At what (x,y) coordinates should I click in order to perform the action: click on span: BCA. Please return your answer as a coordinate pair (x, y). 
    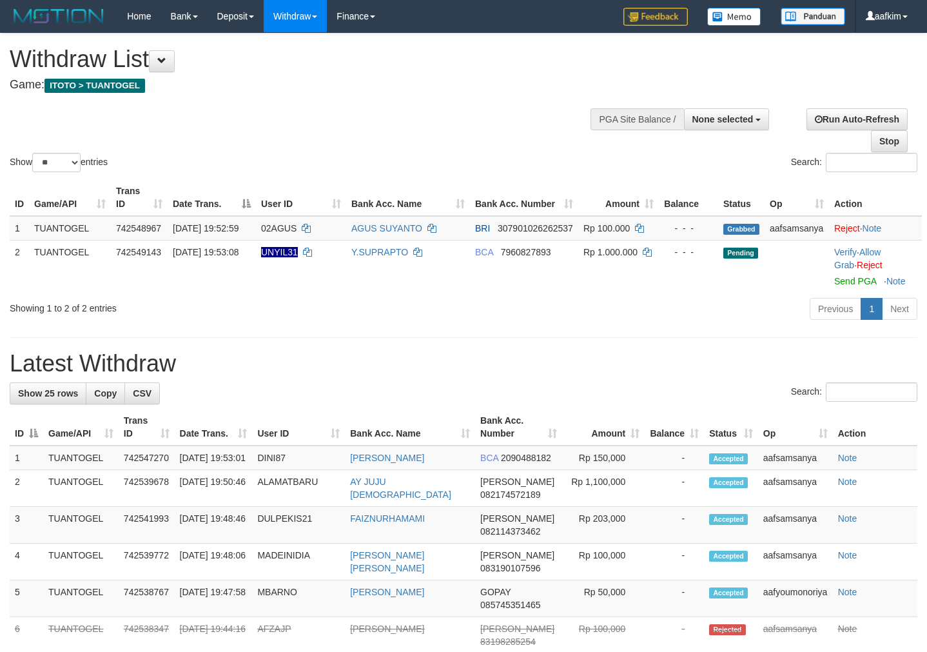
    Looking at the image, I should click on (489, 458).